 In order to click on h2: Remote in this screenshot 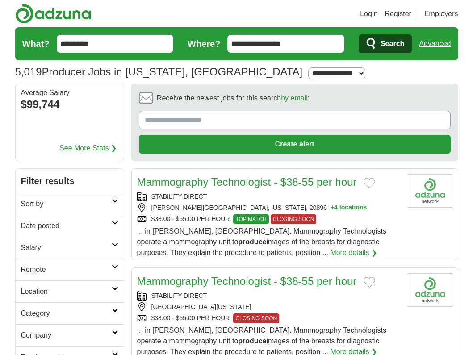, I will do `click(66, 270)`.